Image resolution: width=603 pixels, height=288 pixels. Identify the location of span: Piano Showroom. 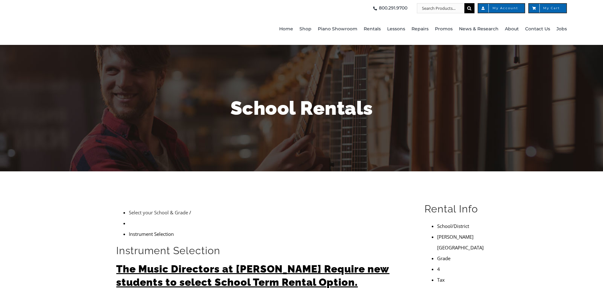
(337, 29).